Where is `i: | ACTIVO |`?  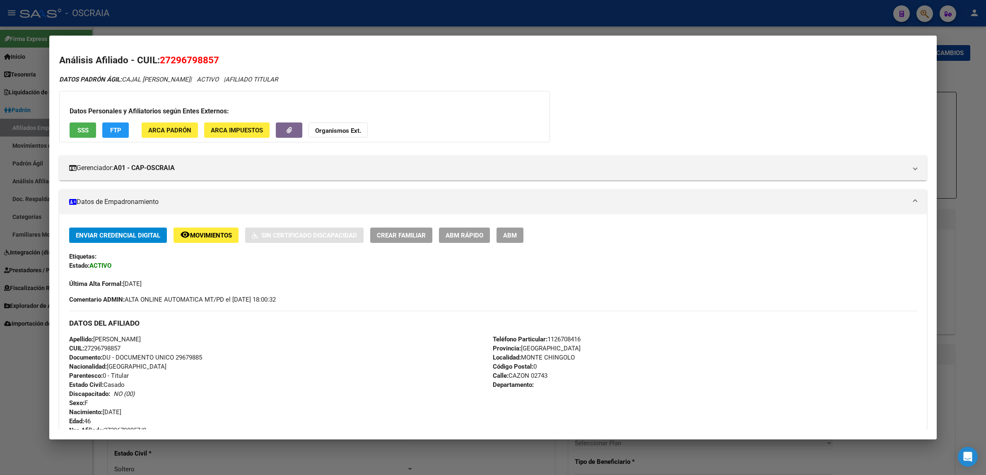
i: | ACTIVO | is located at coordinates (168, 79).